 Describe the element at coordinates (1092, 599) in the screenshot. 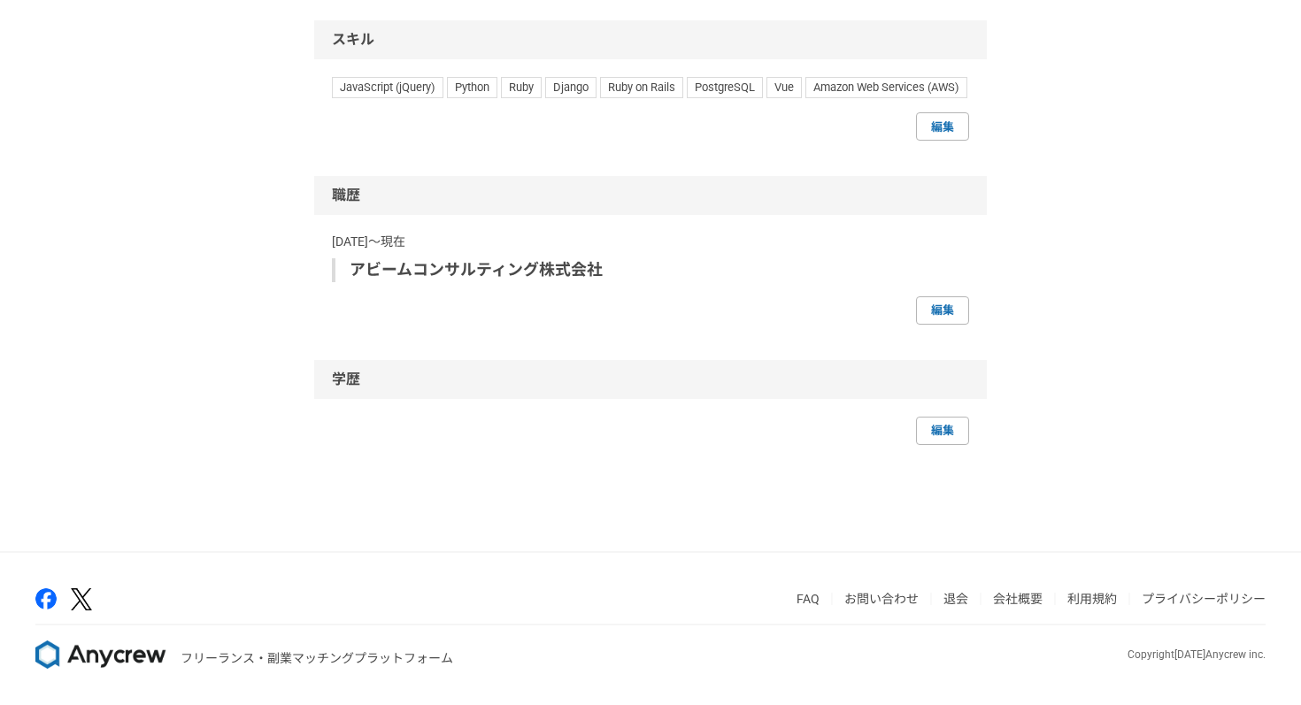

I see `a: 利用規約` at that location.